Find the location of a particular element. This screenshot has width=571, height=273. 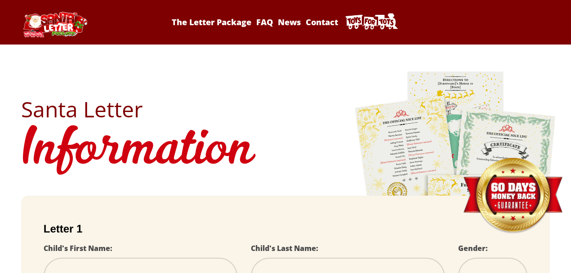

a: FAQ is located at coordinates (264, 22).